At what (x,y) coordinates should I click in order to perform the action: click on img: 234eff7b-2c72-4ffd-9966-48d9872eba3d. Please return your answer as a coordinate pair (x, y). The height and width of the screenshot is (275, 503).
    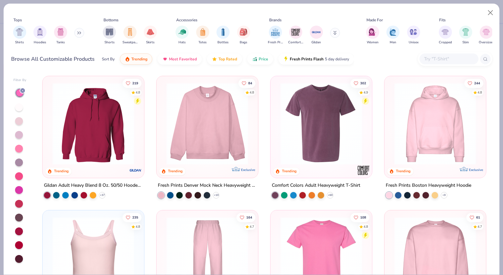
    Looking at the image, I should click on (321, 124).